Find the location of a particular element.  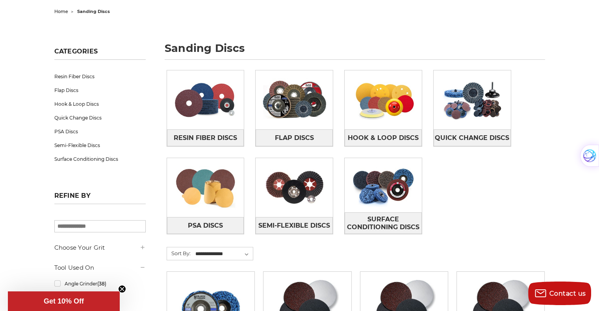

span: Resin Fiber Discs is located at coordinates (205, 138).